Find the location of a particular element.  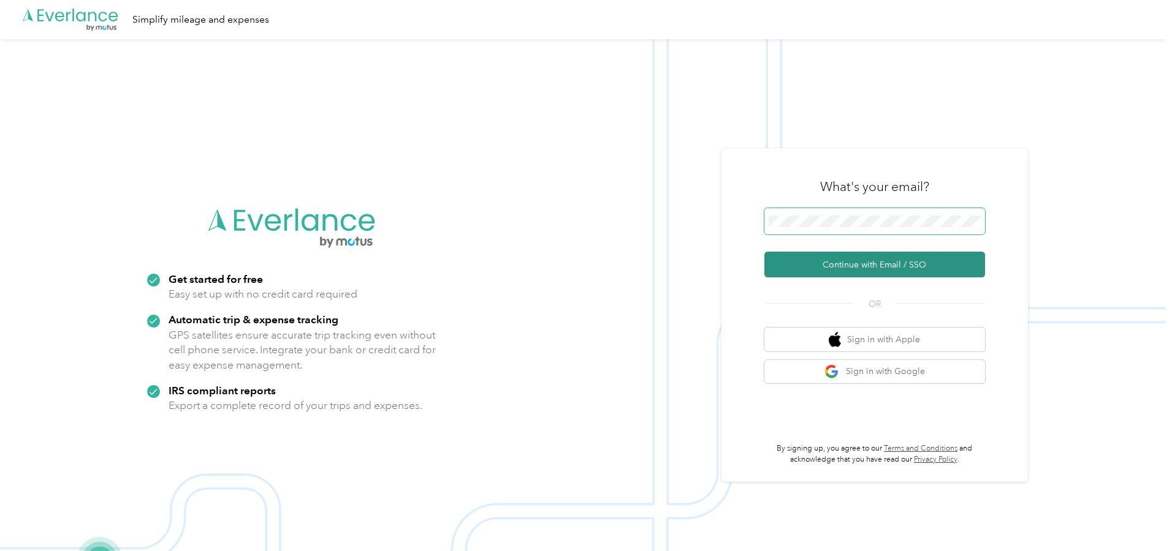

strong: IRS compliant reports is located at coordinates (222, 390).